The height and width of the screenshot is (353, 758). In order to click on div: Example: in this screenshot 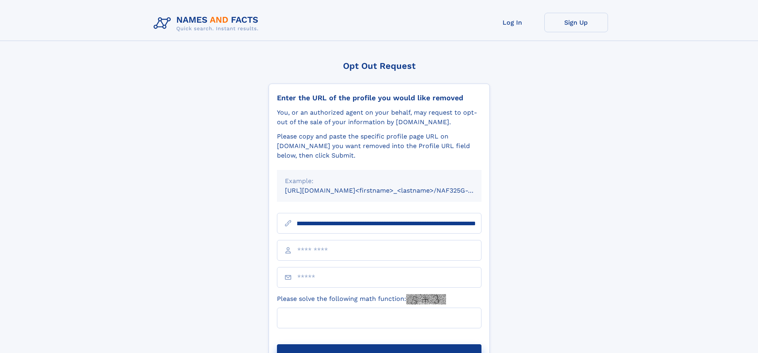, I will do `click(379, 181)`.